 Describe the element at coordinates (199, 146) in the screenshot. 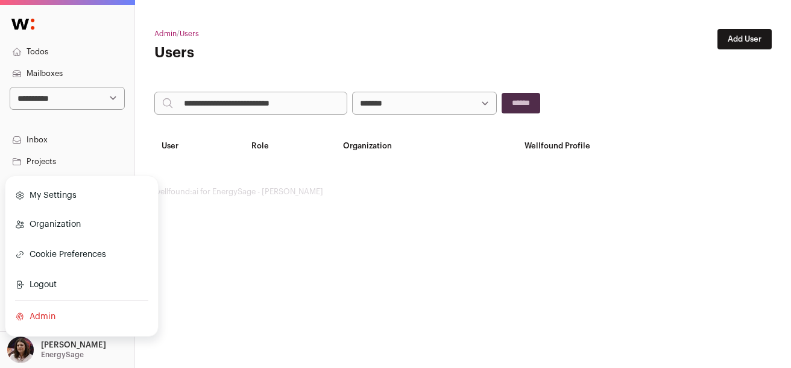

I see `th: User` at that location.